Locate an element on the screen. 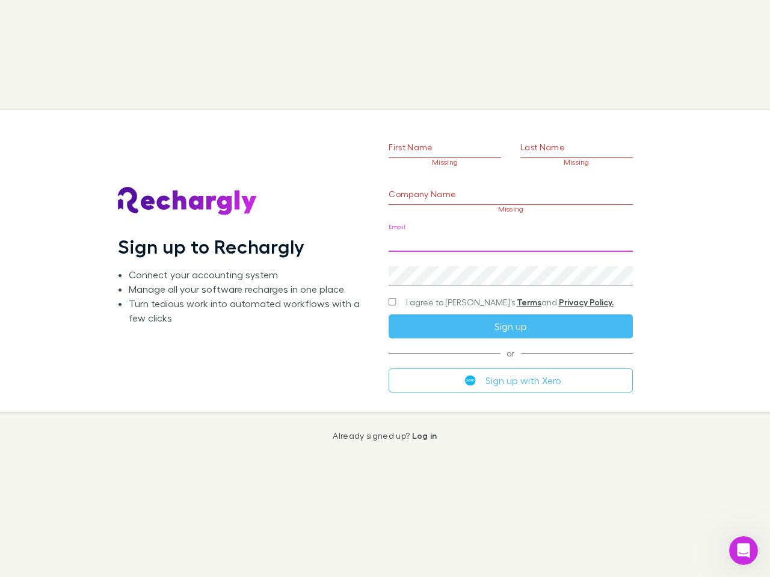  img: Xero's logo is located at coordinates (470, 381).